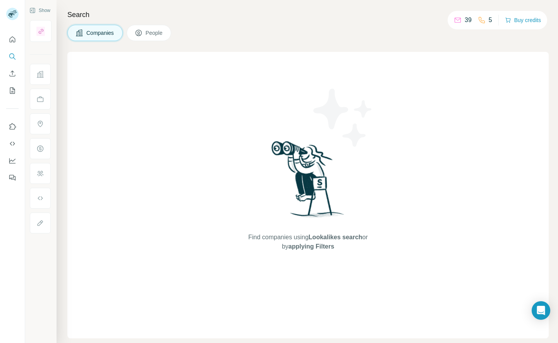  What do you see at coordinates (12, 39) in the screenshot?
I see `button: Quick start` at bounding box center [12, 39].